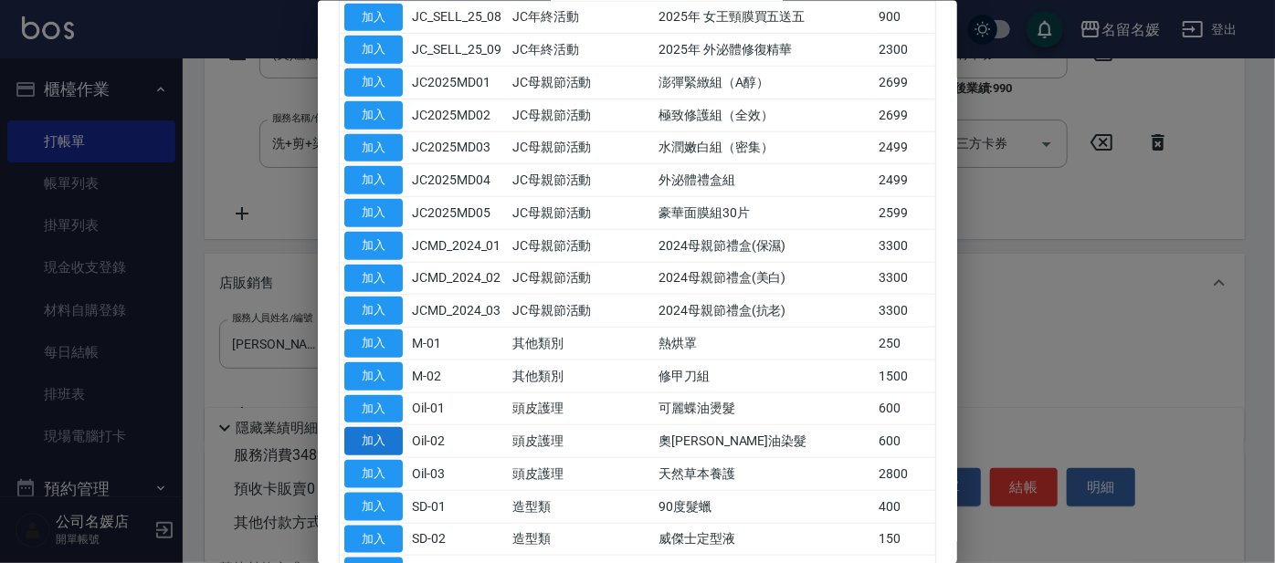 This screenshot has width=1275, height=563. Describe the element at coordinates (458, 17) in the screenshot. I see `td: JC_SELL_25_08` at that location.